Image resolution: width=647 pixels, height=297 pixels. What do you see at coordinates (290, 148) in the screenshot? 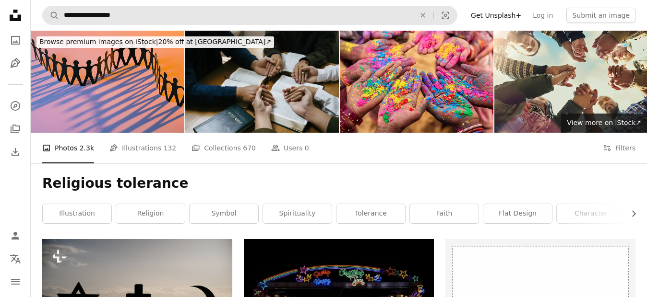
I see `a: Users 0` at bounding box center [290, 148].